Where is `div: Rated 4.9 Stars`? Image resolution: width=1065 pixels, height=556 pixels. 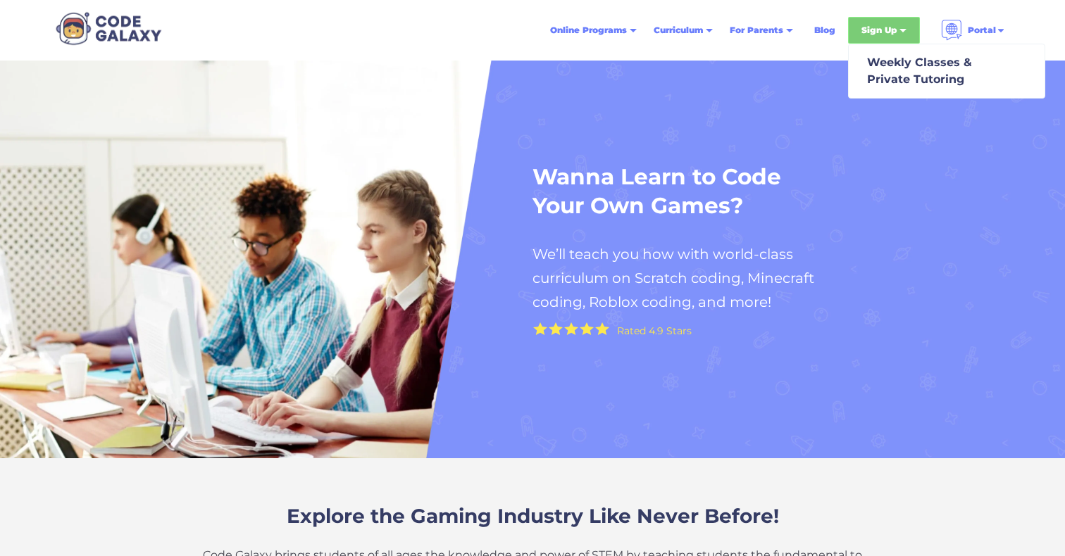
div: Rated 4.9 Stars is located at coordinates (654, 331).